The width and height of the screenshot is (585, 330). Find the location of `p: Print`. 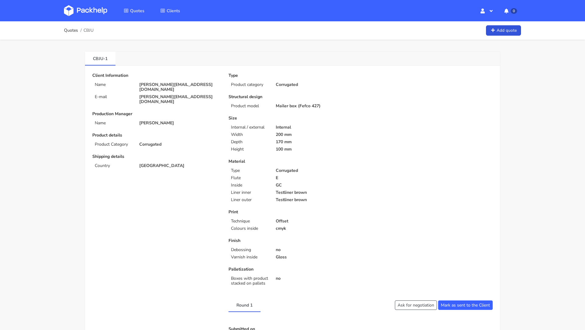

p: Print is located at coordinates (292, 212).